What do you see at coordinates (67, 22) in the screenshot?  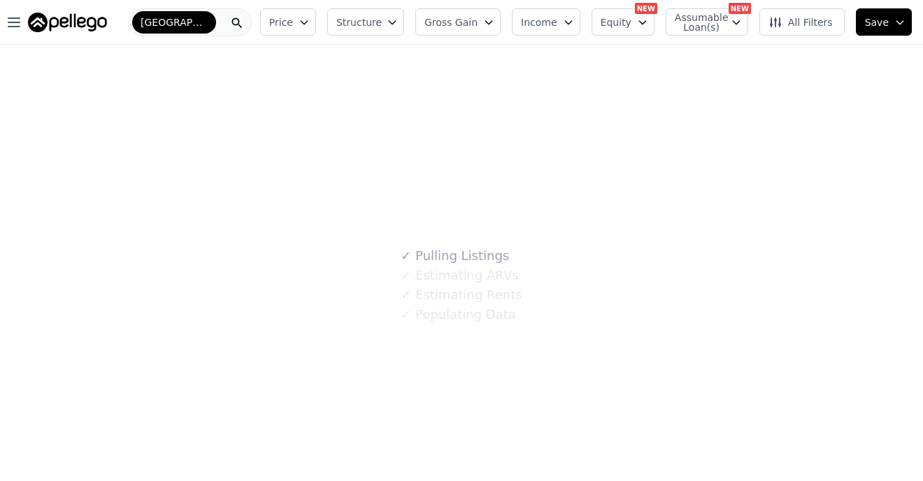 I see `img: Pellego` at bounding box center [67, 22].